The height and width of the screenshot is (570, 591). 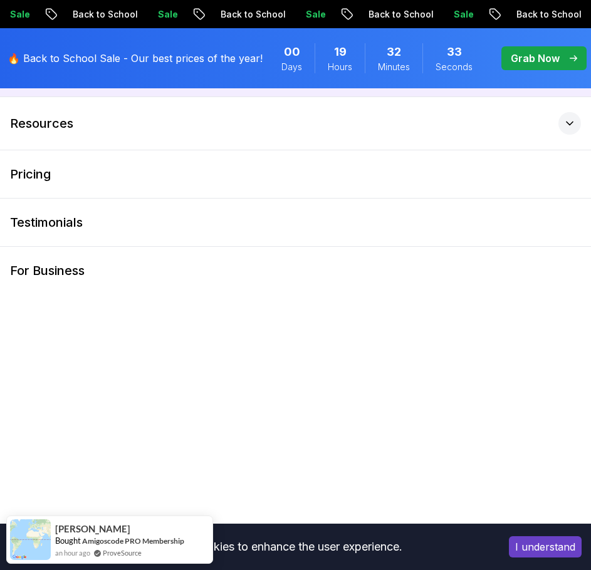 I want to click on span: Days, so click(x=291, y=67).